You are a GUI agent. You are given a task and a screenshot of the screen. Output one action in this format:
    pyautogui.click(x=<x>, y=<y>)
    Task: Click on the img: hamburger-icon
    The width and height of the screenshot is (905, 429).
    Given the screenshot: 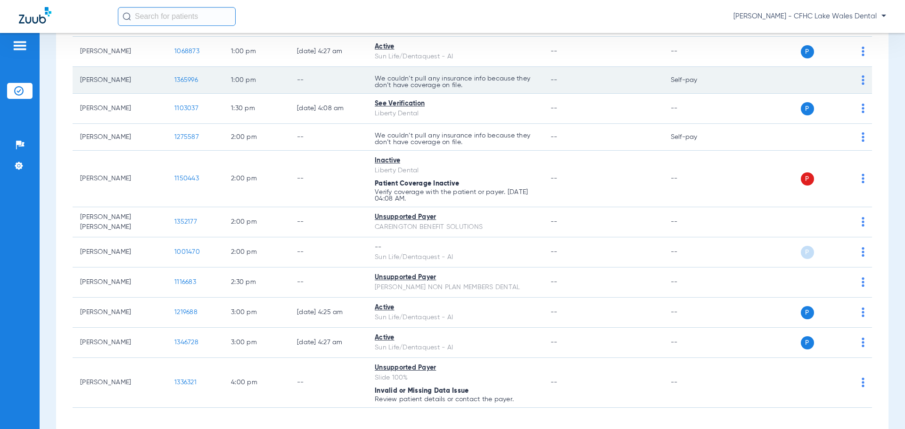 What is the action you would take?
    pyautogui.click(x=20, y=46)
    